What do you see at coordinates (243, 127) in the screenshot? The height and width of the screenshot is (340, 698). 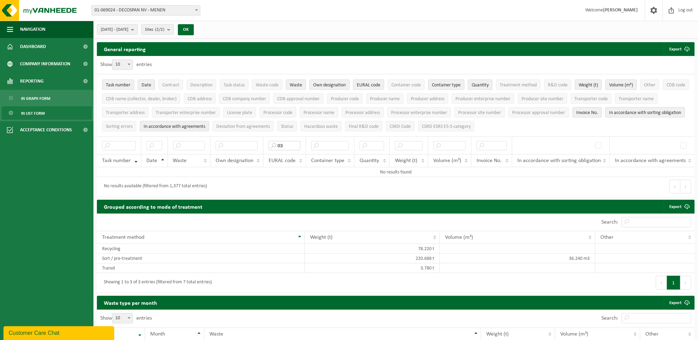 I see `span: Deviation from agreements` at bounding box center [243, 127].